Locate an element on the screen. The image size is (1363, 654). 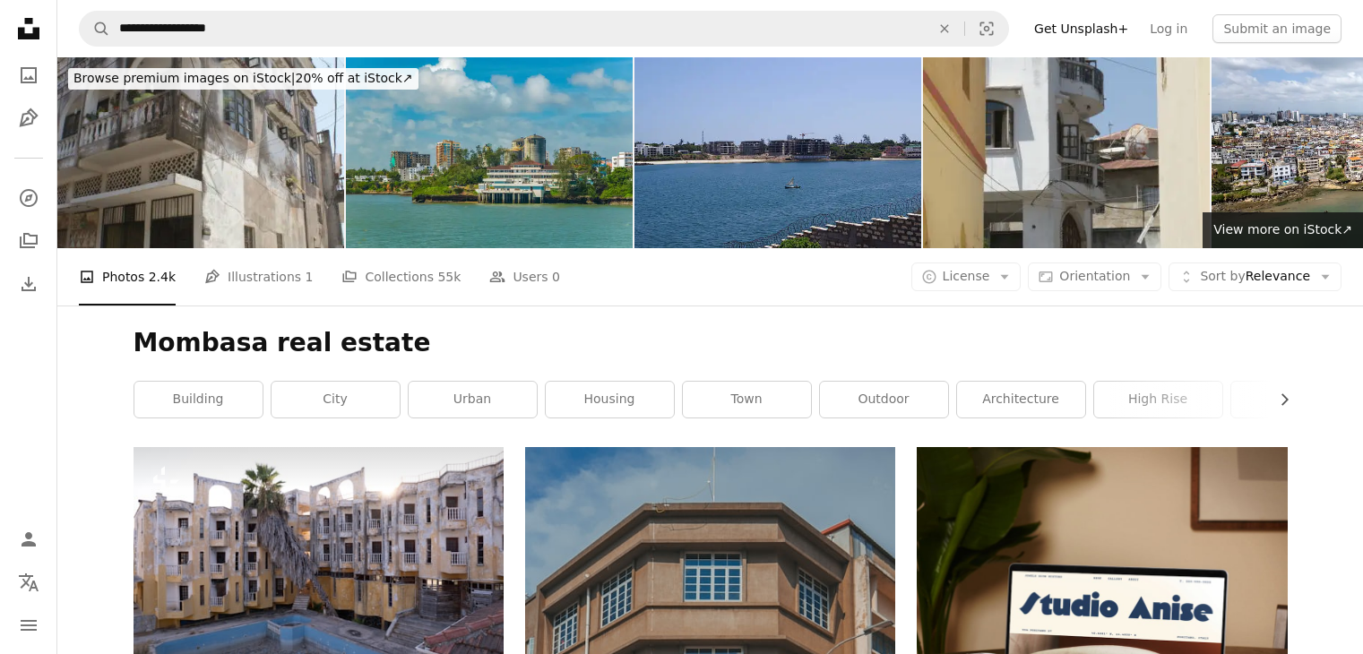
button: Sort byRelevance is located at coordinates (1254, 277).